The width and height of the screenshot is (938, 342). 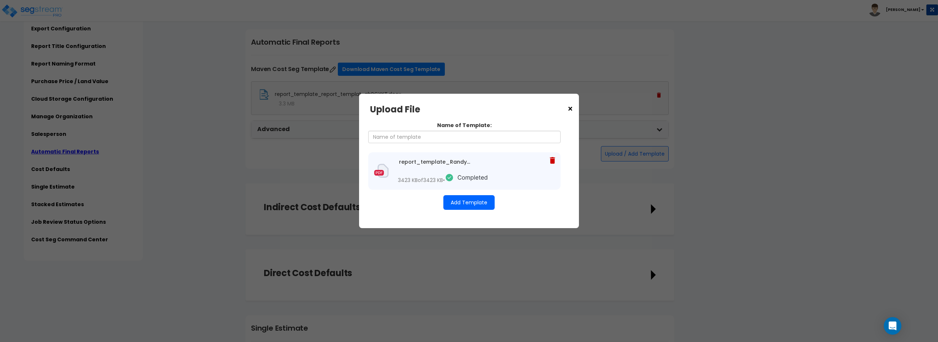 What do you see at coordinates (892, 326) in the screenshot?
I see `div: Open Intercom Messenger` at bounding box center [892, 326].